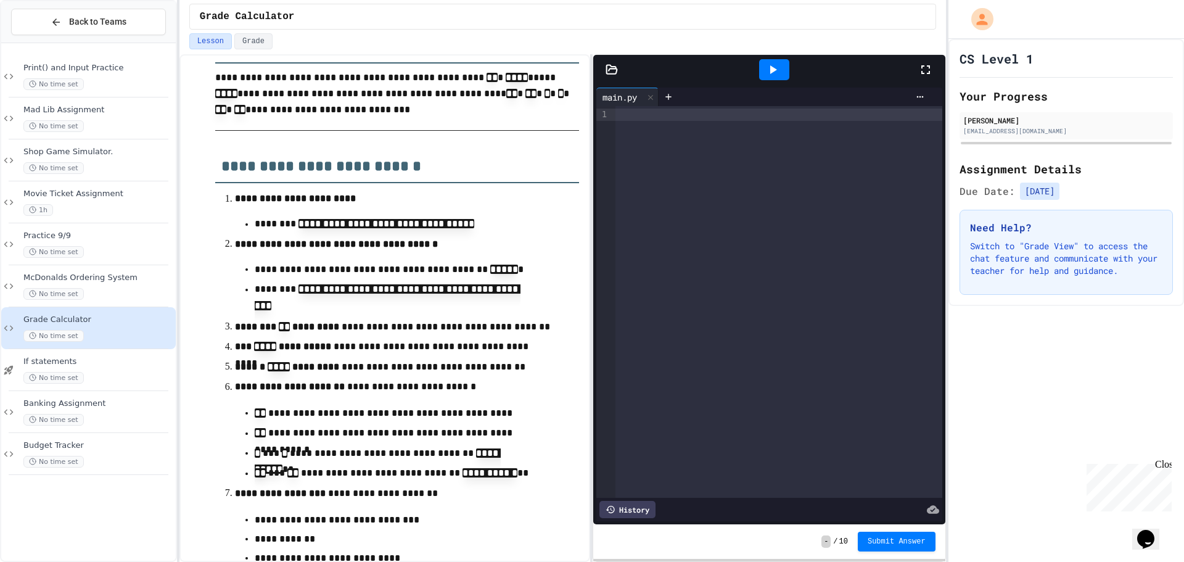 The height and width of the screenshot is (562, 1184). What do you see at coordinates (38, 210) in the screenshot?
I see `span: 1h` at bounding box center [38, 210].